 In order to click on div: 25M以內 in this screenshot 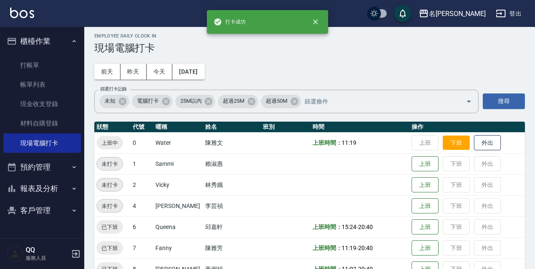, I will do `click(195, 101)`.